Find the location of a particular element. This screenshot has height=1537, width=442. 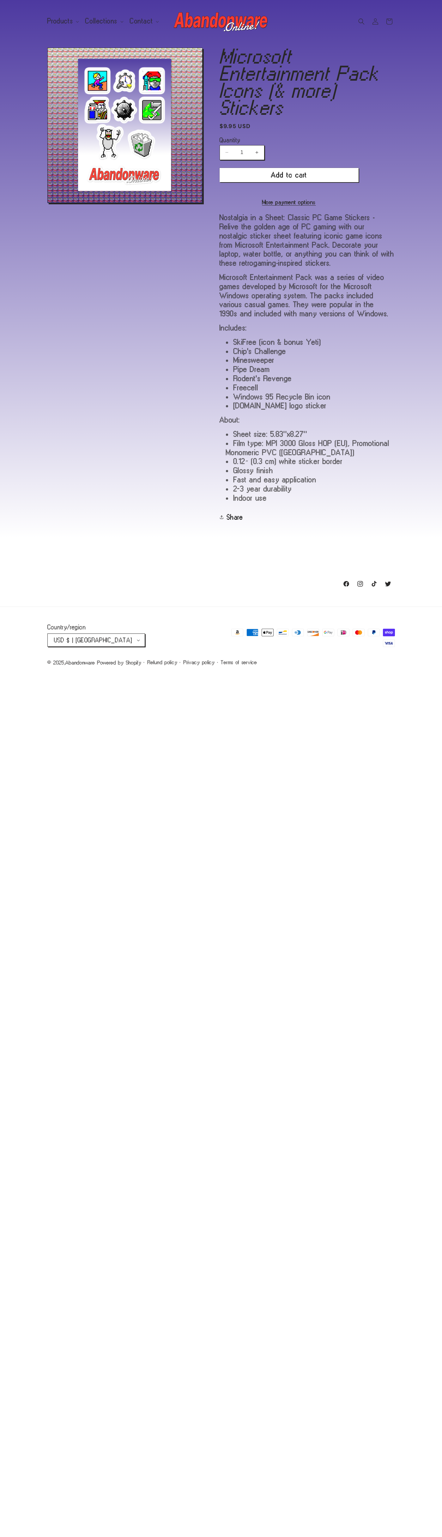

li: Indoor use is located at coordinates (311, 498).